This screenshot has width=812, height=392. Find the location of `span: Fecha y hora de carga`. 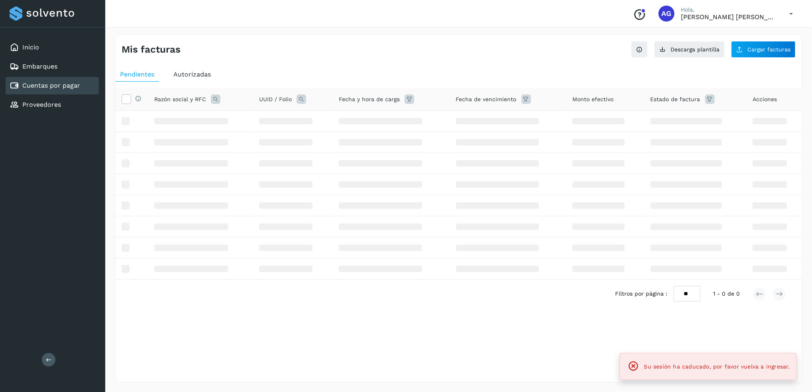

span: Fecha y hora de carga is located at coordinates (369, 99).